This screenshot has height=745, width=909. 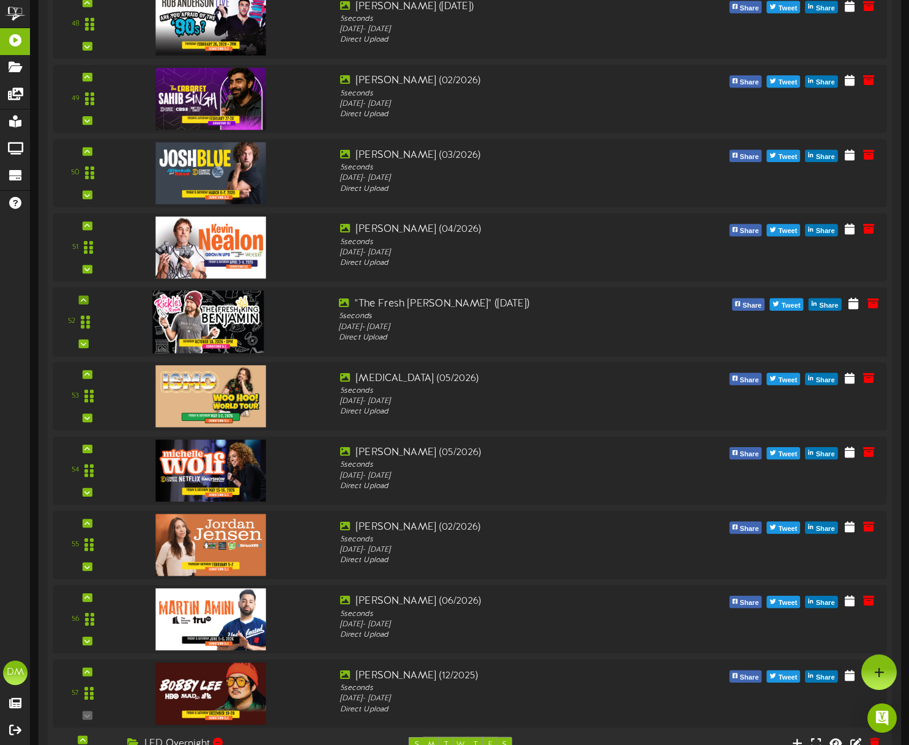 What do you see at coordinates (75, 693) in the screenshot?
I see `div: 57` at bounding box center [75, 693].